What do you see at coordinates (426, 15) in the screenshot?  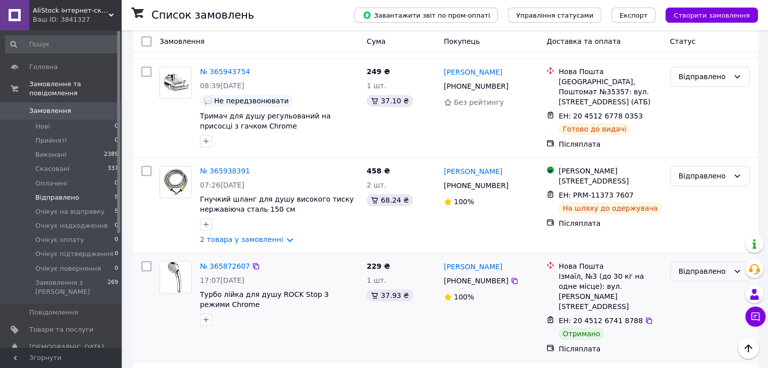 I see `button: Завантажити звіт по пром-оплаті` at bounding box center [426, 15].